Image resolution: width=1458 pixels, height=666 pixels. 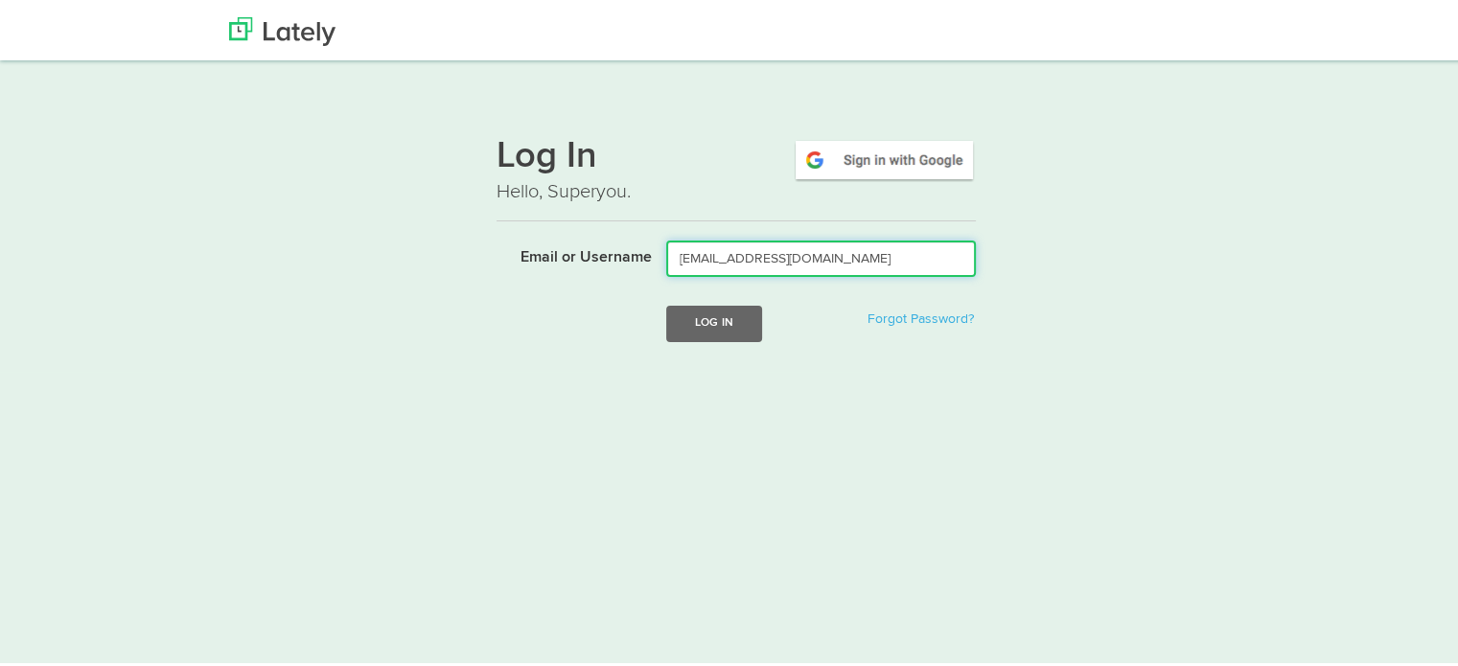 I want to click on a: Forgot Password?, so click(x=920, y=316).